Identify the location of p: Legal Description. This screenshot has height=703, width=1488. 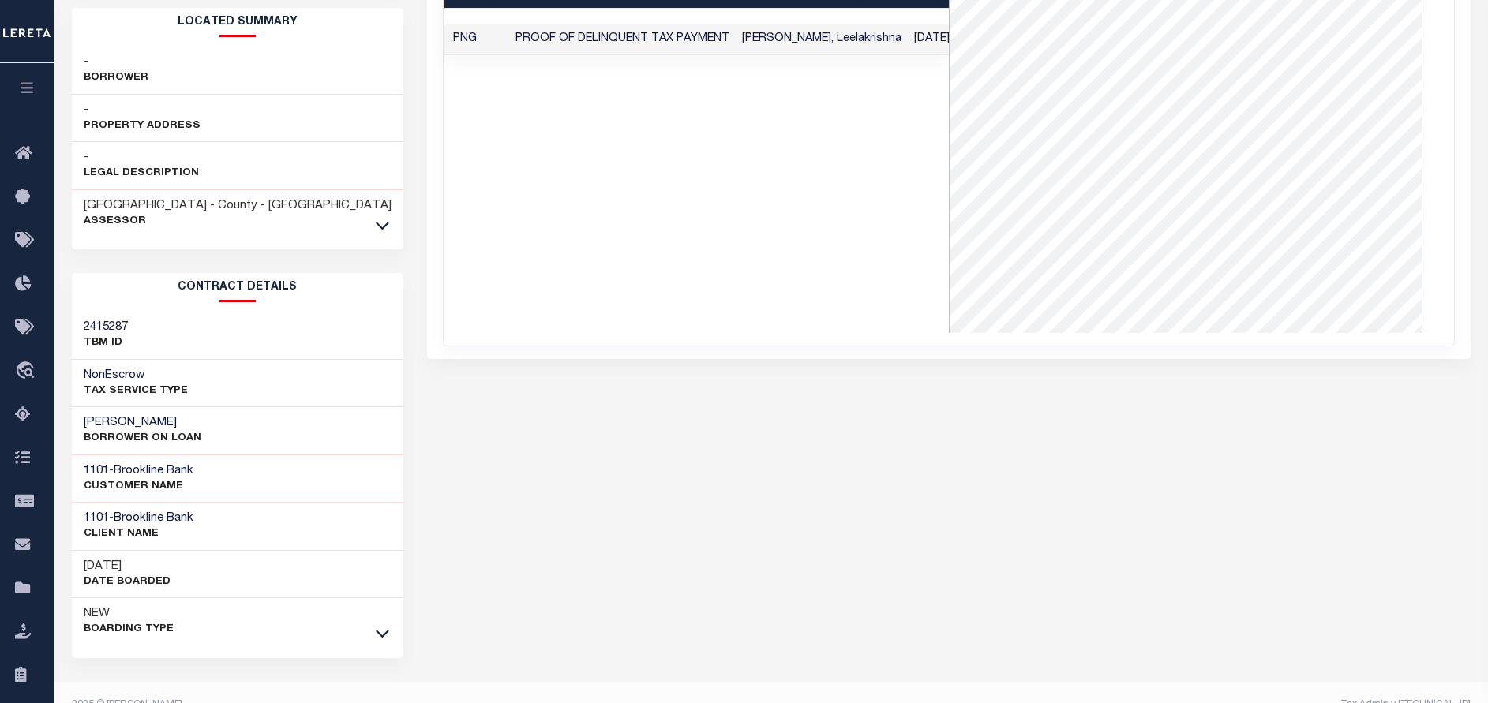
(141, 174).